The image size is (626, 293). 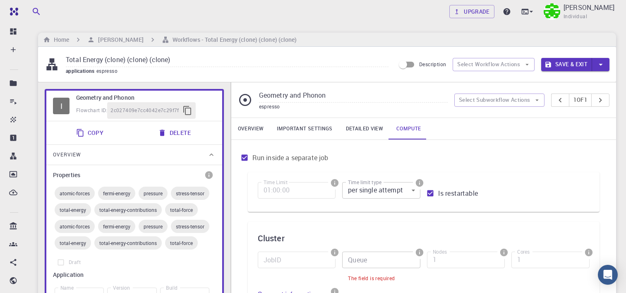 I want to click on h6: Application, so click(x=132, y=275).